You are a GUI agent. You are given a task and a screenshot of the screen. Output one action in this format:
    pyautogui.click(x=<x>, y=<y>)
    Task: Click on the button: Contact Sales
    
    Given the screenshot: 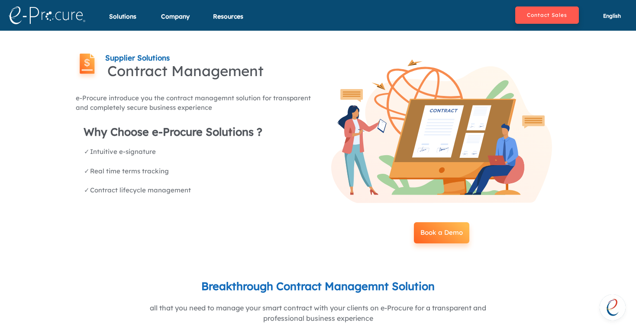 What is the action you would take?
    pyautogui.click(x=547, y=15)
    